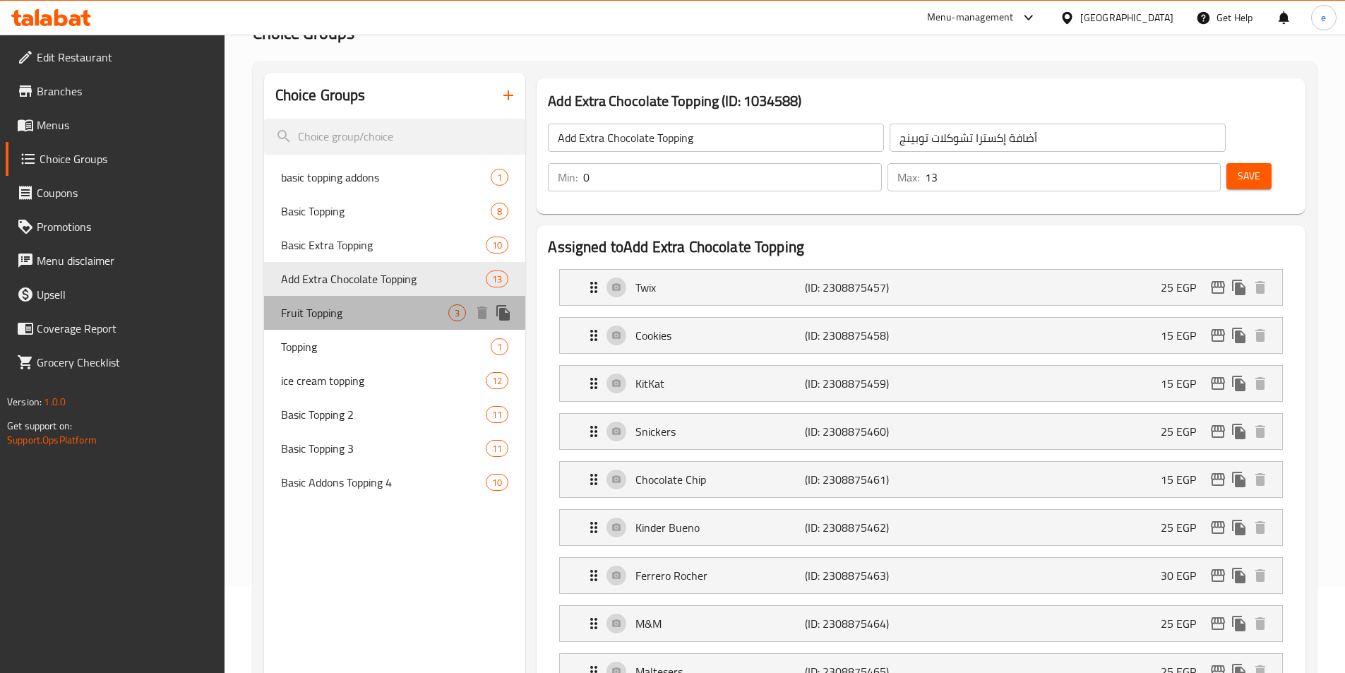 The width and height of the screenshot is (1345, 673). What do you see at coordinates (24, 402) in the screenshot?
I see `span: Version:` at bounding box center [24, 402].